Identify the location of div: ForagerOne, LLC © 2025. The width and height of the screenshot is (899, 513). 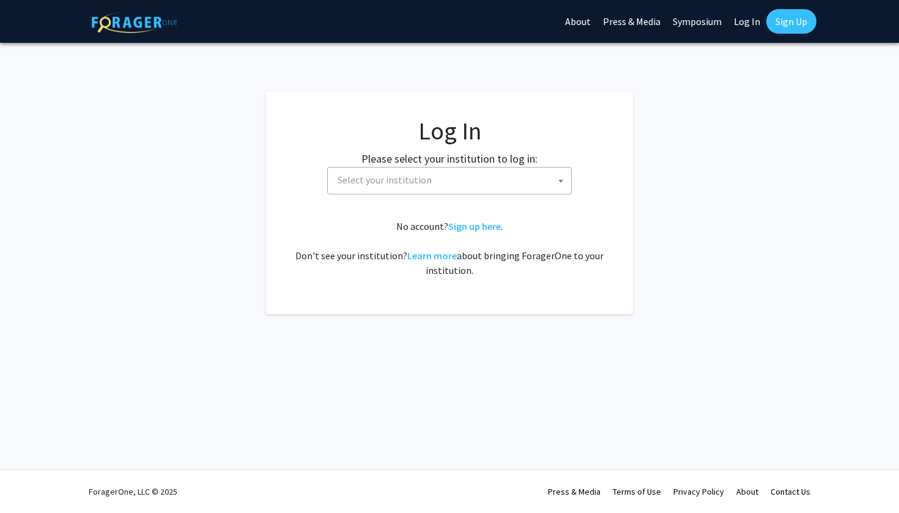
(133, 492).